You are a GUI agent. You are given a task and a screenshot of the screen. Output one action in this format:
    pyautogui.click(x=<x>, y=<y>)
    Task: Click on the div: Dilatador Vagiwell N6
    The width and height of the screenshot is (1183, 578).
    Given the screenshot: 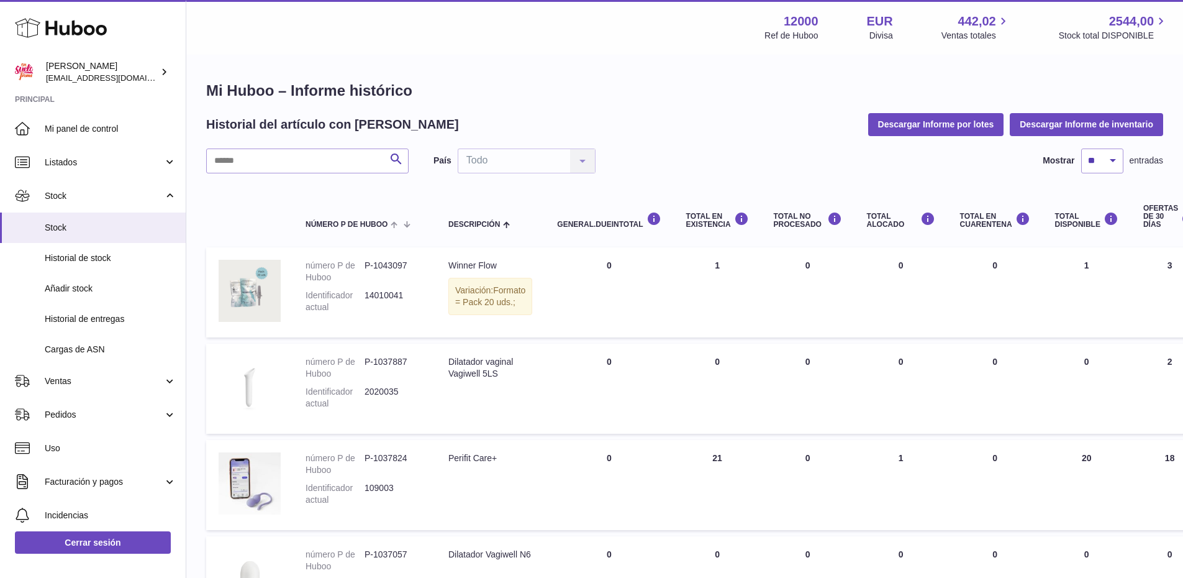 What is the action you would take?
    pyautogui.click(x=490, y=554)
    